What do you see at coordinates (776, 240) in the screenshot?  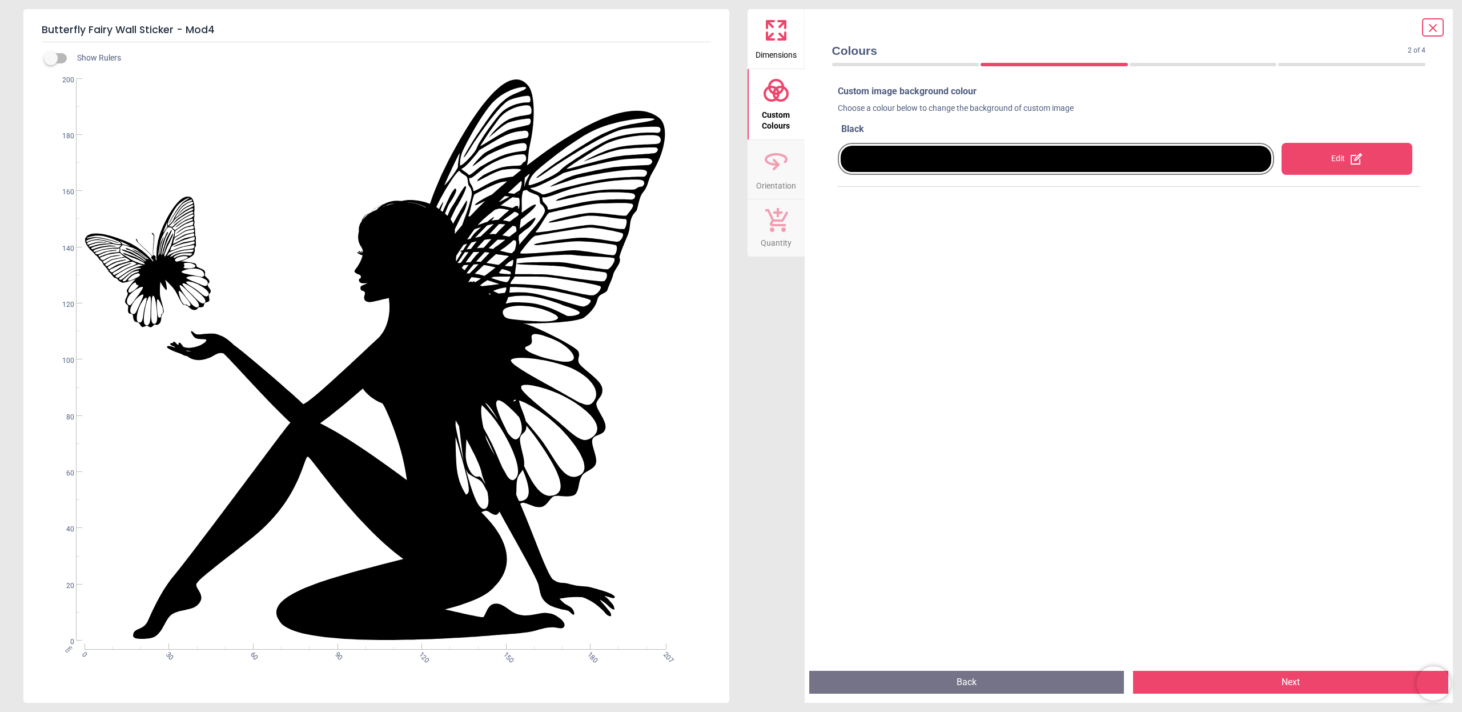 I see `span: Quantity` at bounding box center [776, 240].